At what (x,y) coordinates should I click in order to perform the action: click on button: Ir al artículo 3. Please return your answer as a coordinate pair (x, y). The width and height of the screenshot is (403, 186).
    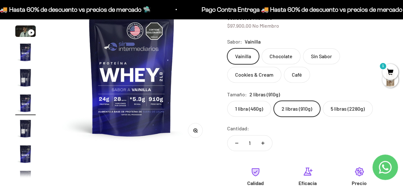
    Looking at the image, I should click on (25, 32).